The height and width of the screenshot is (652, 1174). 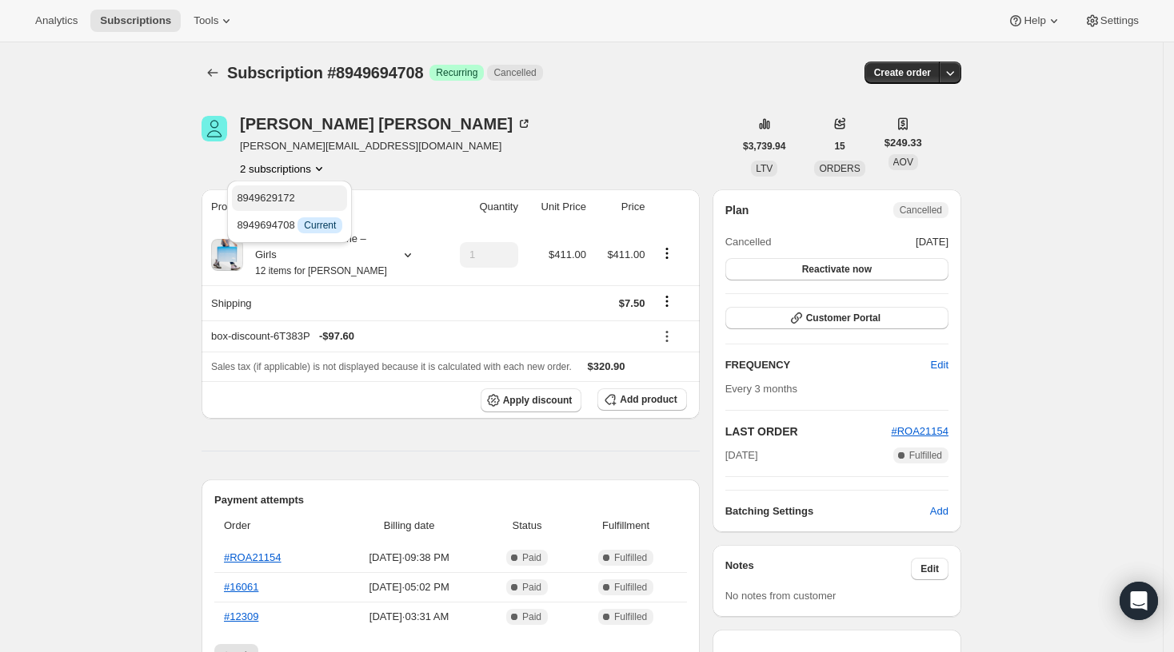 I want to click on span: Billing date, so click(x=409, y=526).